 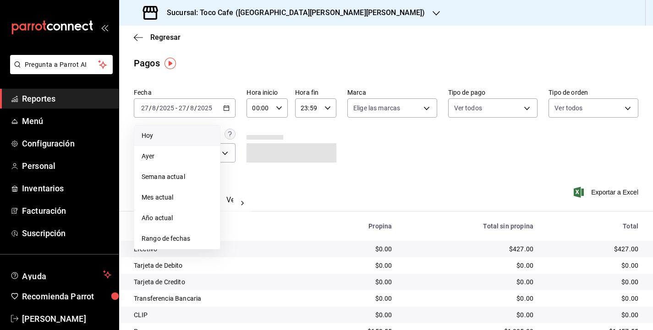 What do you see at coordinates (220, 299) in the screenshot?
I see `div: Transferencia Bancaria` at bounding box center [220, 299].